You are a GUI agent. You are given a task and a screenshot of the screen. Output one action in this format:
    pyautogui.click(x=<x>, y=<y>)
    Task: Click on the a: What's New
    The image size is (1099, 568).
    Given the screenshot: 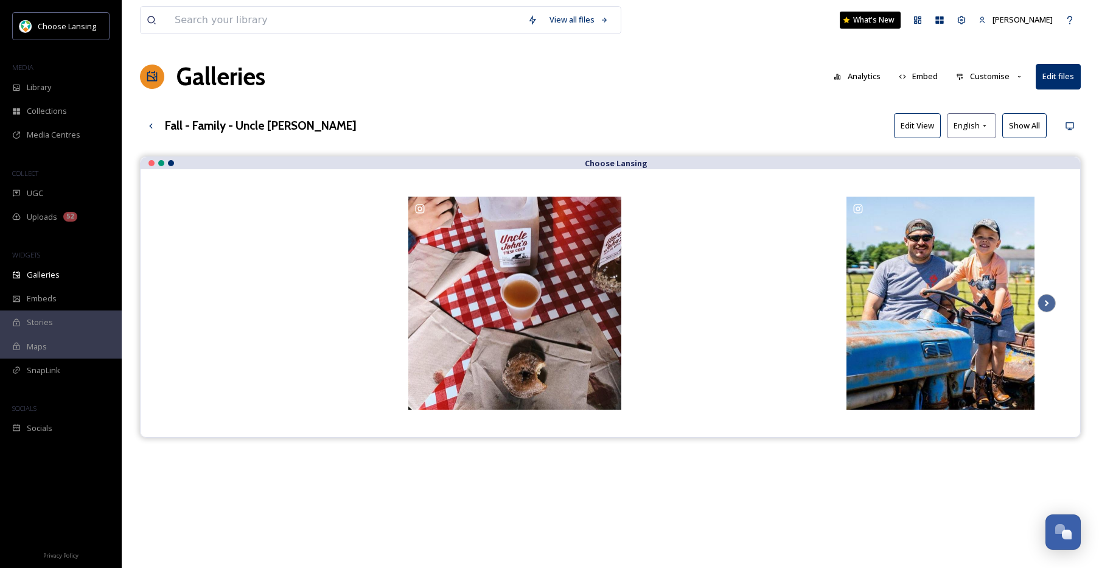 What is the action you would take?
    pyautogui.click(x=870, y=20)
    